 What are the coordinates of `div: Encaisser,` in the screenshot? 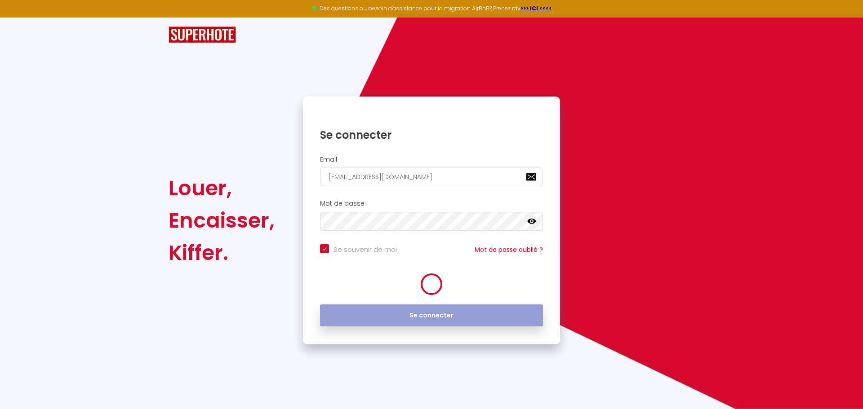 It's located at (221, 221).